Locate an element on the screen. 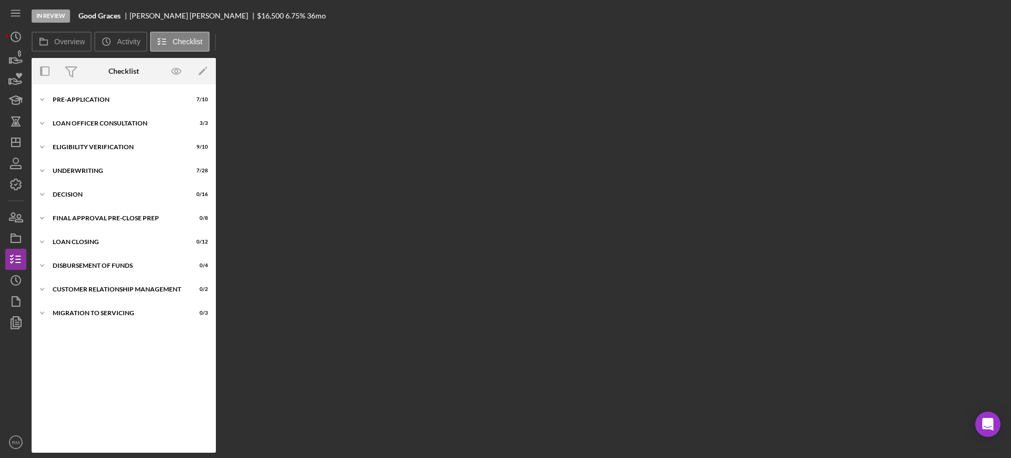 Image resolution: width=1011 pixels, height=458 pixels. div: Migration to Servicing is located at coordinates (117, 313).